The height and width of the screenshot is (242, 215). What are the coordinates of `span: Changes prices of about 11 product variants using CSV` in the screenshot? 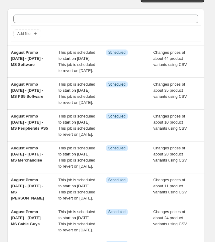 It's located at (170, 186).